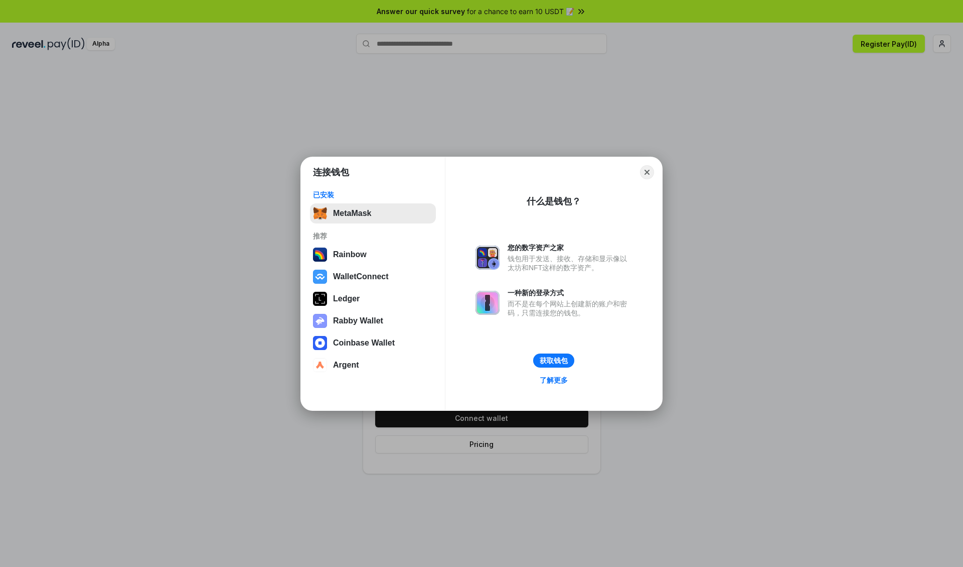  Describe the element at coordinates (364, 343) in the screenshot. I see `div: Coinbase Wallet` at that location.